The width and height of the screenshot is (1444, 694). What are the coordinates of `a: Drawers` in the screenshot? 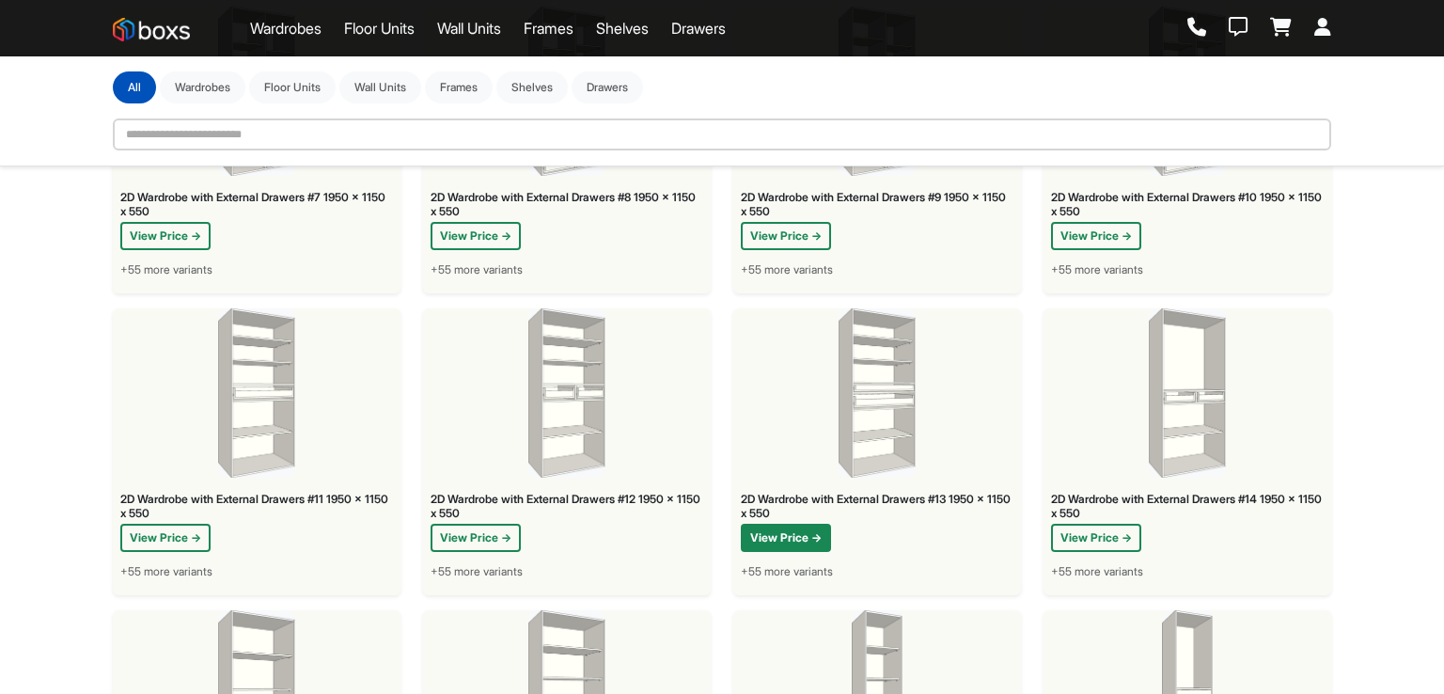 It's located at (699, 28).